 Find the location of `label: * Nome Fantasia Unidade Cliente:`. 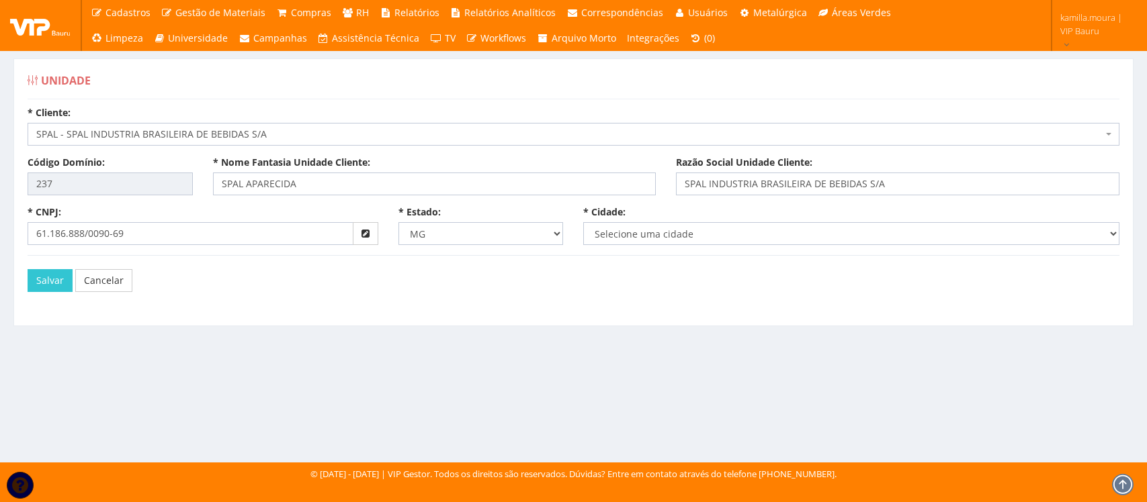

label: * Nome Fantasia Unidade Cliente: is located at coordinates (292, 163).